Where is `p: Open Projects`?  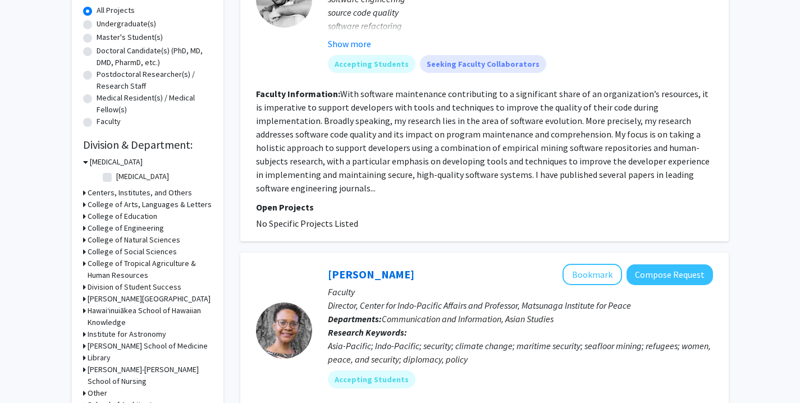
p: Open Projects is located at coordinates (485, 207).